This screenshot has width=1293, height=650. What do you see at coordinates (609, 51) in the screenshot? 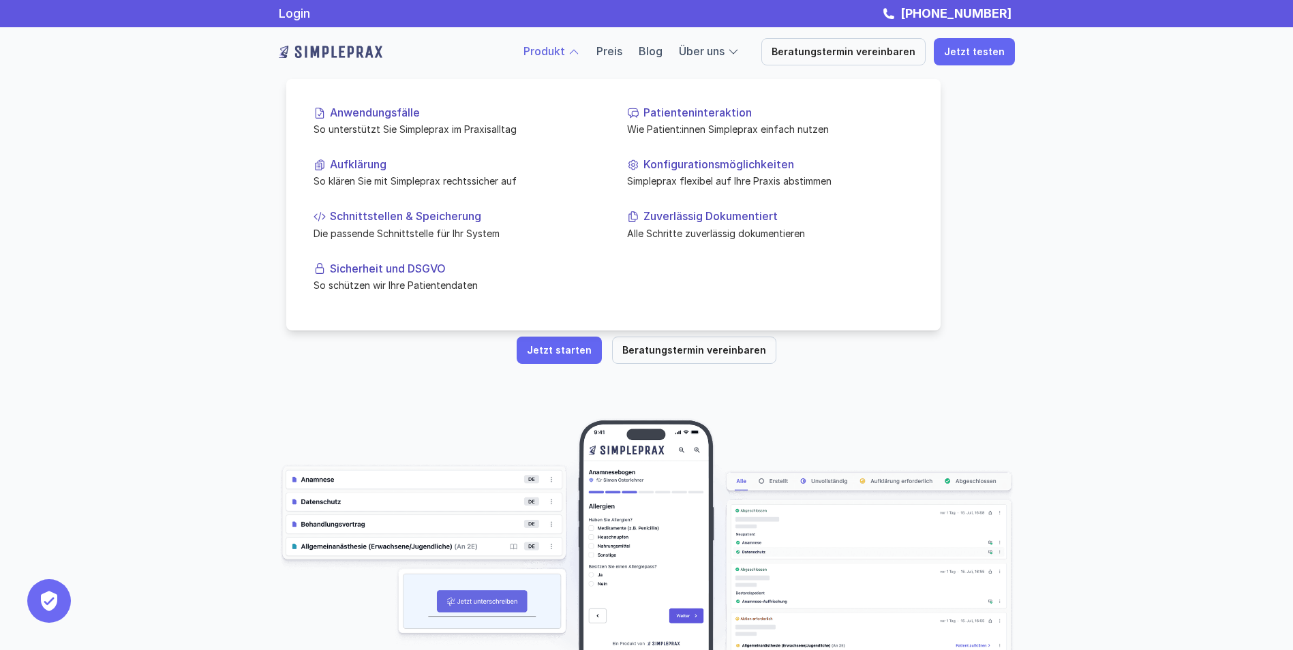
I see `a: Preis` at bounding box center [609, 51].